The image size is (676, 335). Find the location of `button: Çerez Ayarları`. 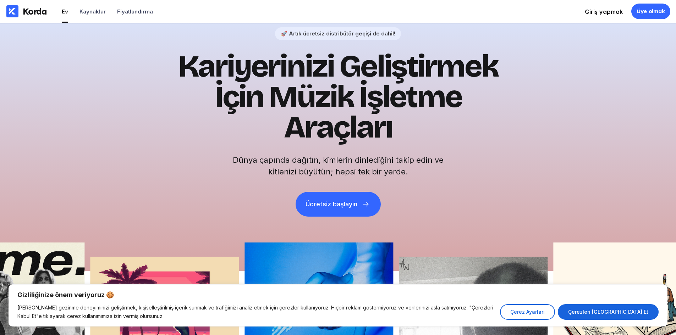

button: Çerez Ayarları is located at coordinates (527, 312).